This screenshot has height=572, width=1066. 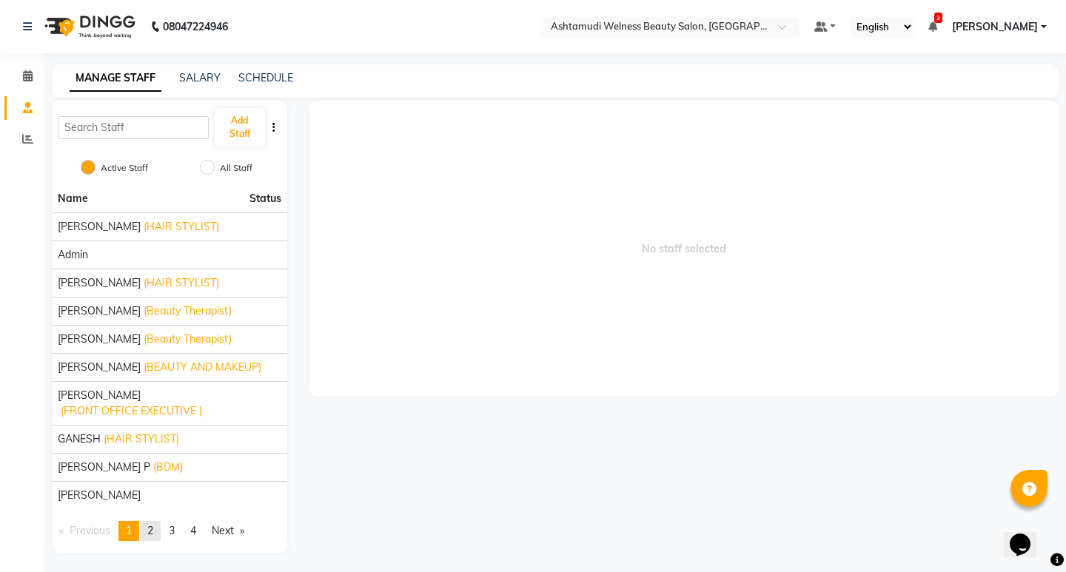 I want to click on span: Previous, so click(x=90, y=531).